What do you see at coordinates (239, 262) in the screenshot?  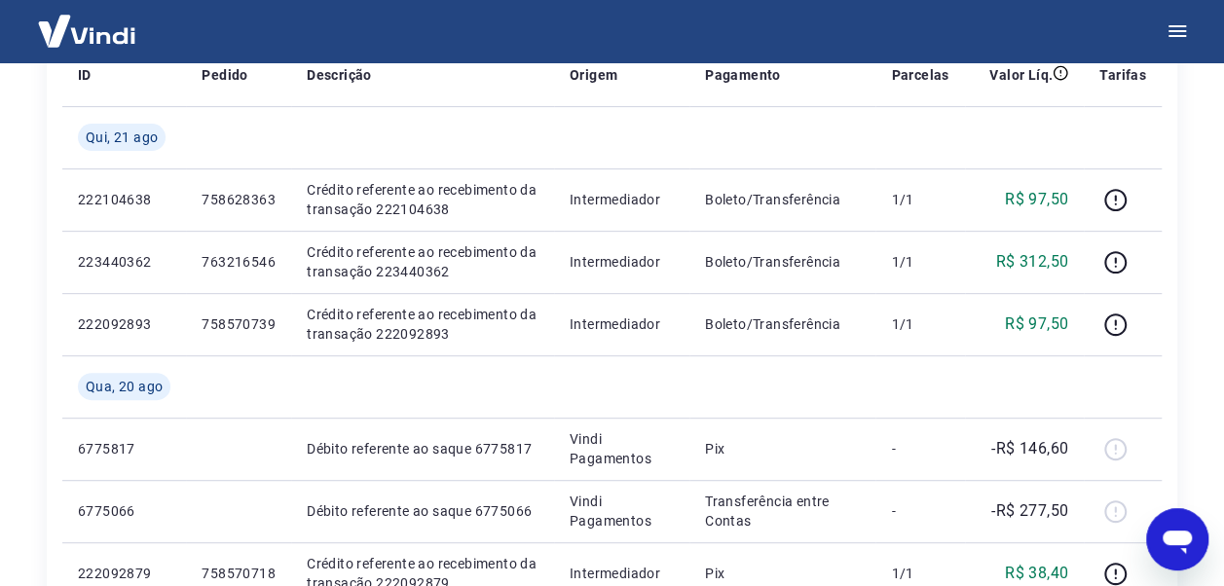 I see `p: 763216546` at bounding box center [239, 262].